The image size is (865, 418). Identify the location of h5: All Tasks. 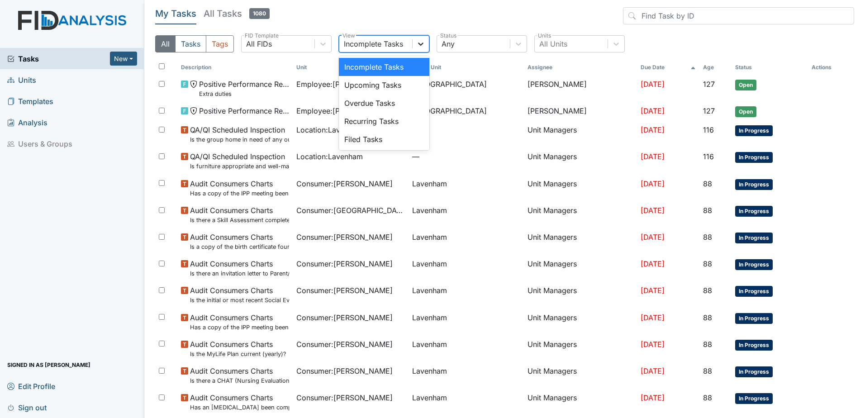
(237, 14).